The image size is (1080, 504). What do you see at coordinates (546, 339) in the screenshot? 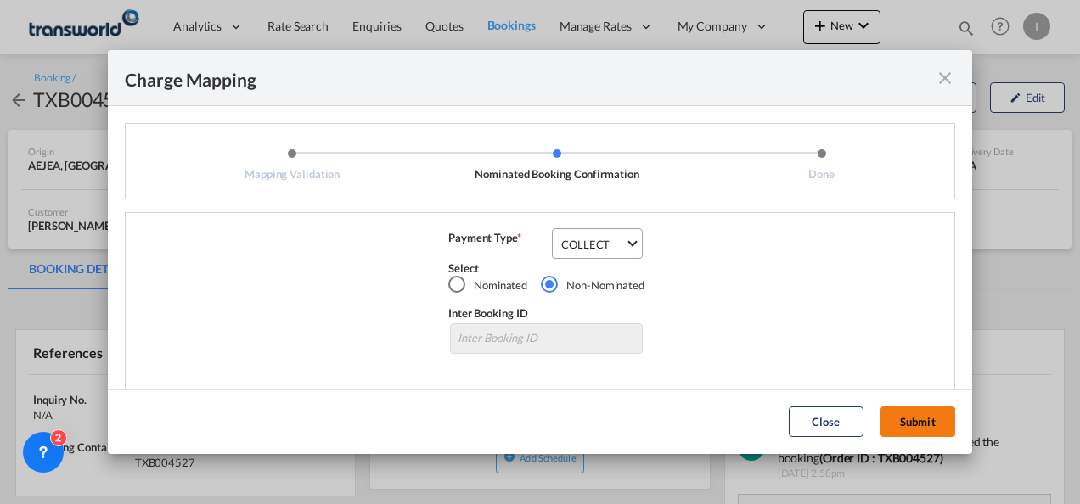
I see `input: Inter Booking ID` at bounding box center [546, 339].